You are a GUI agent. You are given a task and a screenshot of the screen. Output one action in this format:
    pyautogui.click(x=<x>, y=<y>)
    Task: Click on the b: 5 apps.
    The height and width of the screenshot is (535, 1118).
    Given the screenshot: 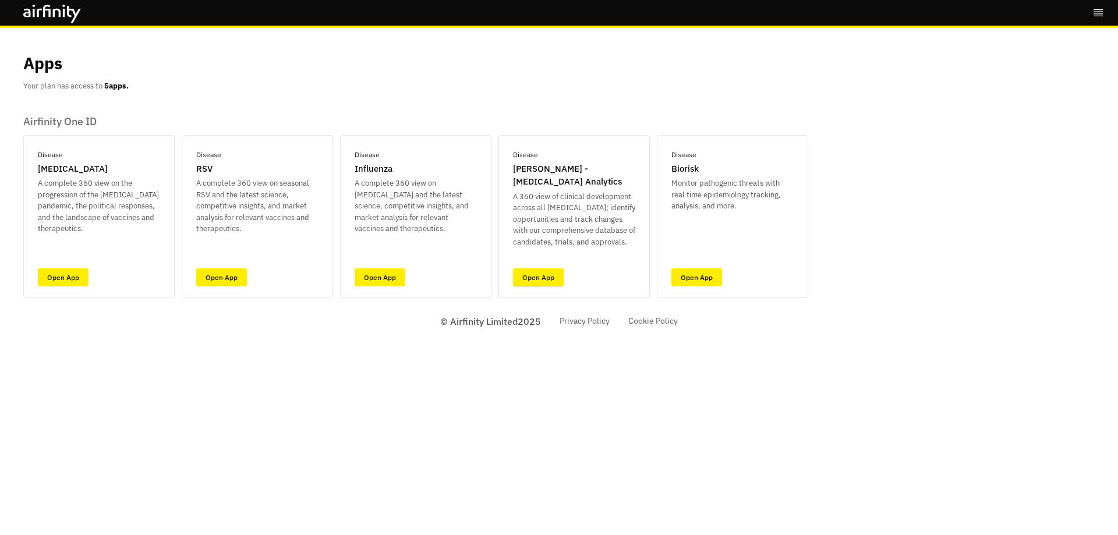 What is the action you would take?
    pyautogui.click(x=116, y=86)
    